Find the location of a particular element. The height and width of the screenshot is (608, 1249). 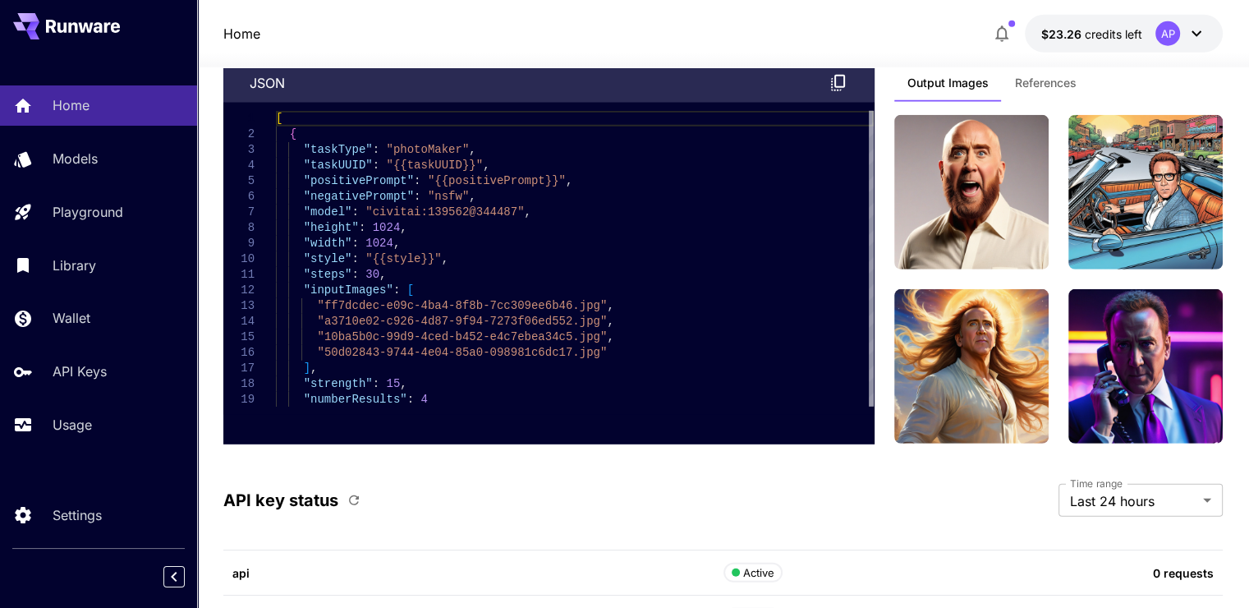

div: 6 is located at coordinates (239, 196).